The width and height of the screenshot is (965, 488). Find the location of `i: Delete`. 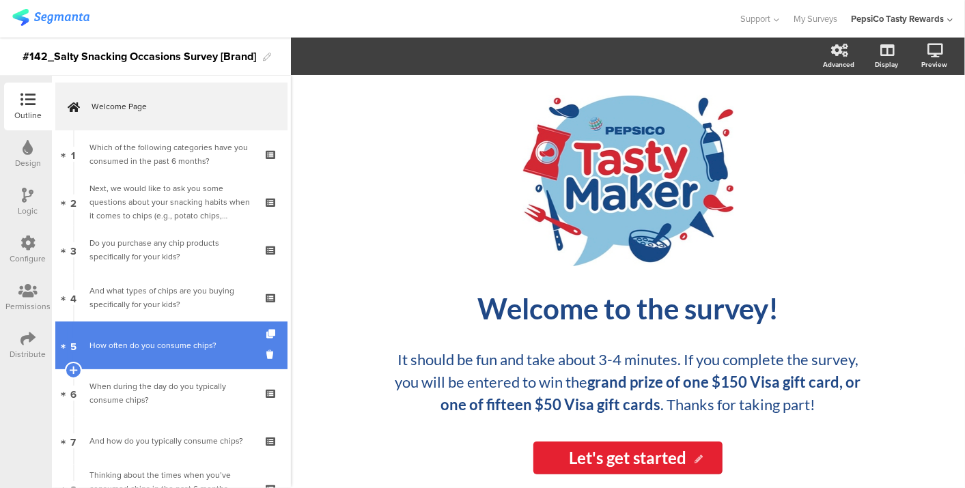

i: Delete is located at coordinates (272, 354).